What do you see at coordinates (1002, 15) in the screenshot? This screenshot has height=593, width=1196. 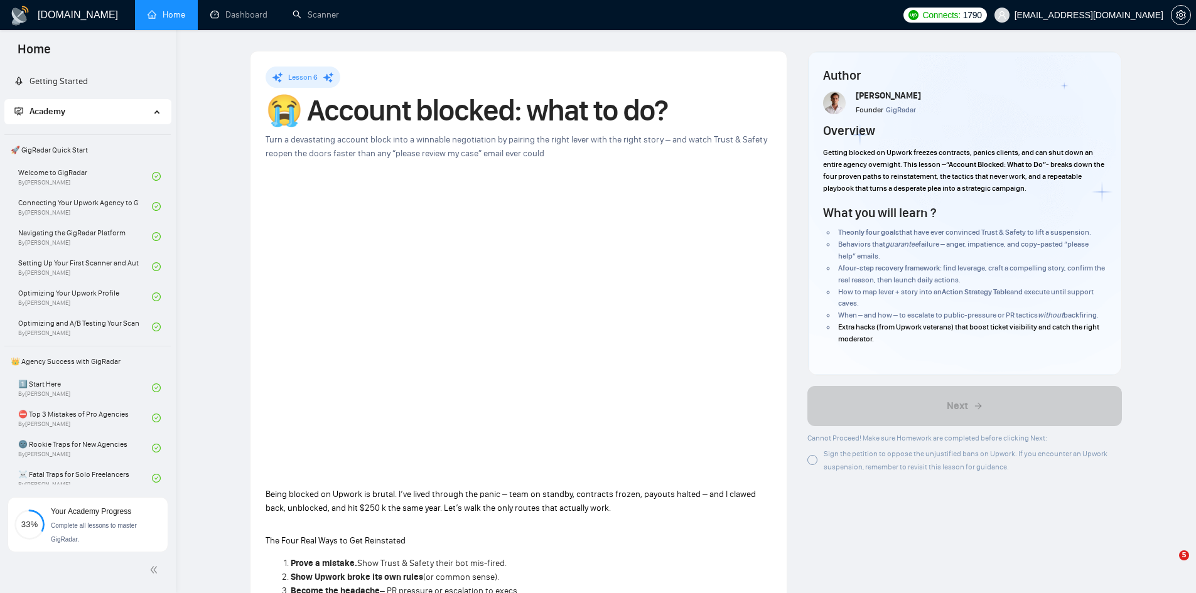 I see `span: user` at bounding box center [1002, 15].